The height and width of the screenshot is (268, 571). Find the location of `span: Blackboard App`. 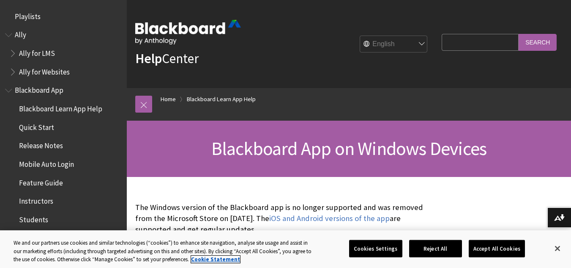

span: Blackboard App is located at coordinates (39, 89).